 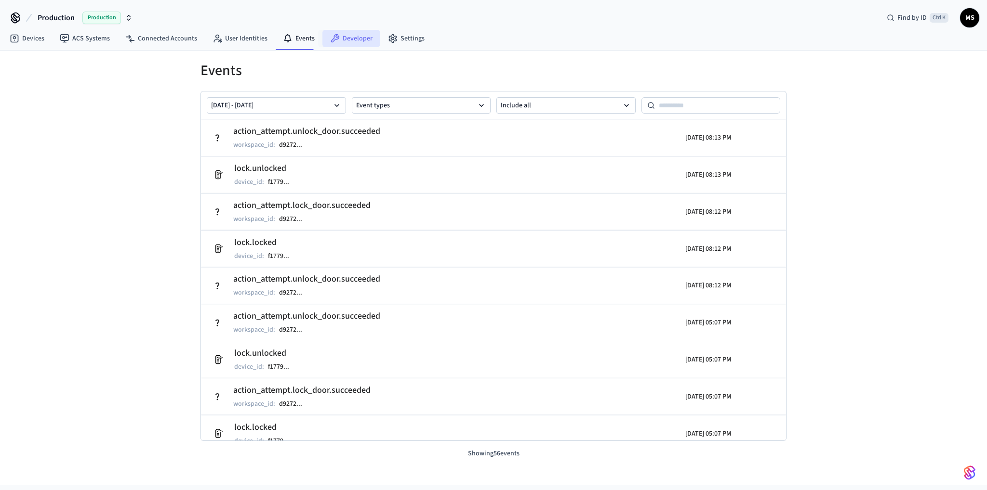 I want to click on div: Find by IDCtrl K, so click(x=917, y=18).